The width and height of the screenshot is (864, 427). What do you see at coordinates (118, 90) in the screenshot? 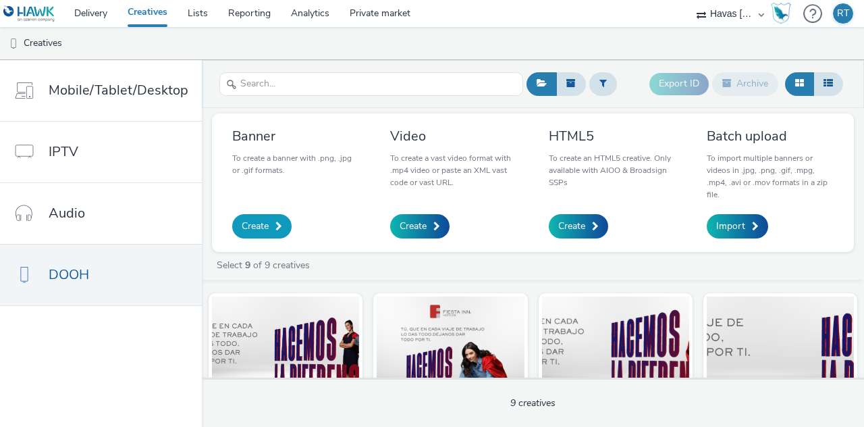
I see `span: Mobile/Tablet/Desktop` at bounding box center [118, 90].